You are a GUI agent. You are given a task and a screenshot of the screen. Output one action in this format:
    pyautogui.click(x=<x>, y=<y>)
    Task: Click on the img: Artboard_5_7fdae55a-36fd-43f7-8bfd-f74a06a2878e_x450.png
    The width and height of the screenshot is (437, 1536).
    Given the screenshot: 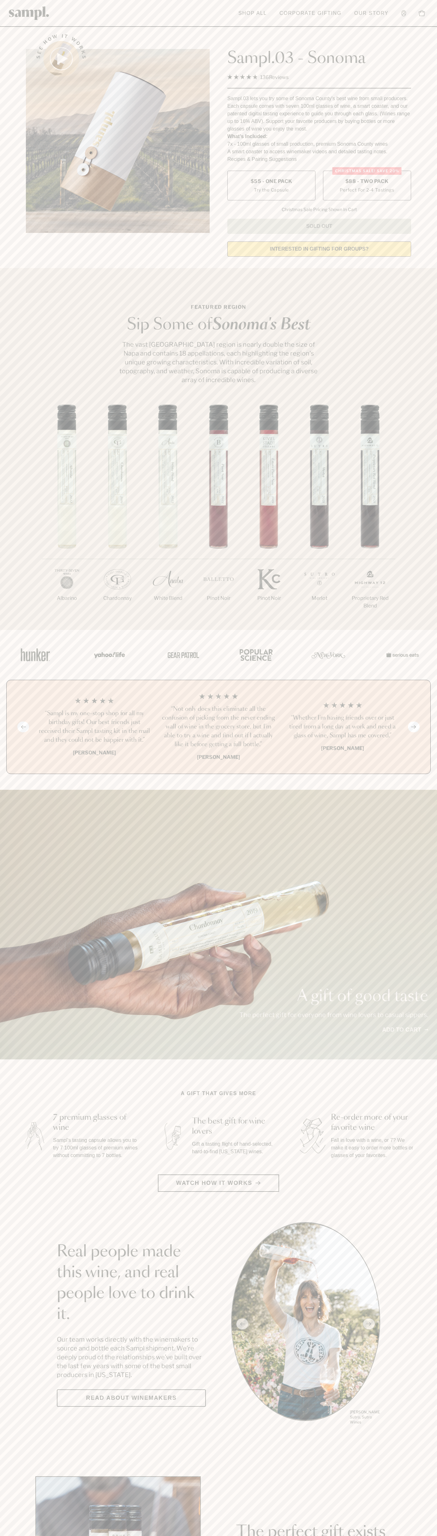 What is the action you would take?
    pyautogui.click(x=182, y=655)
    